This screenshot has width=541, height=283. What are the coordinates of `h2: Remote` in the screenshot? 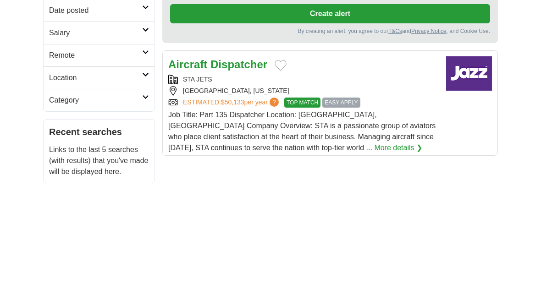 It's located at (95, 56).